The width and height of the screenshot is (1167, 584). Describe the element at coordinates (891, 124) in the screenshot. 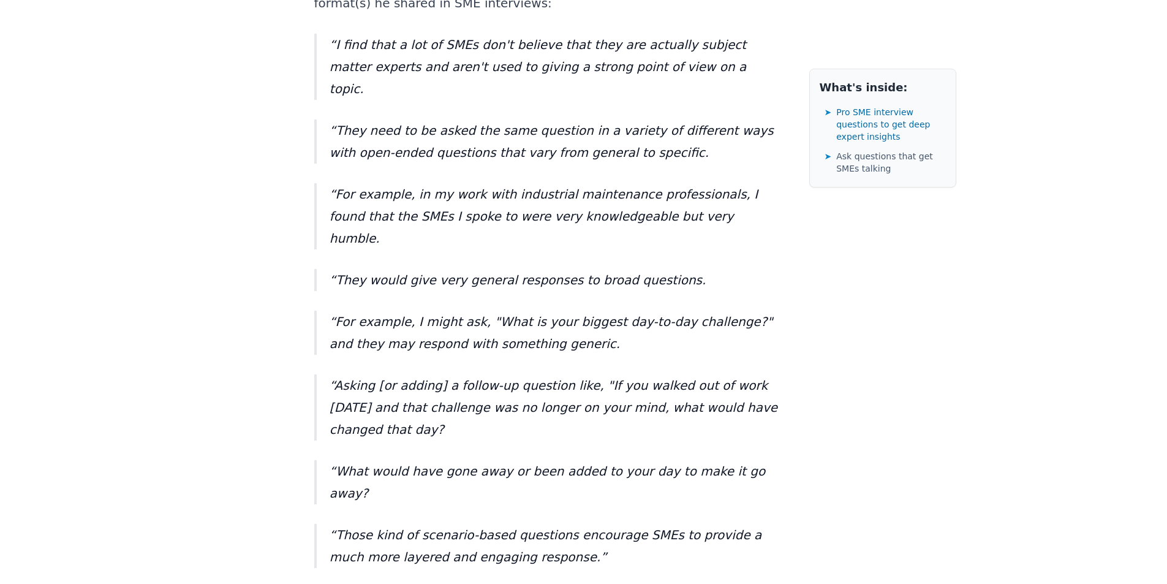

I see `span: Pro SME interview questions to get deep expert insights` at that location.